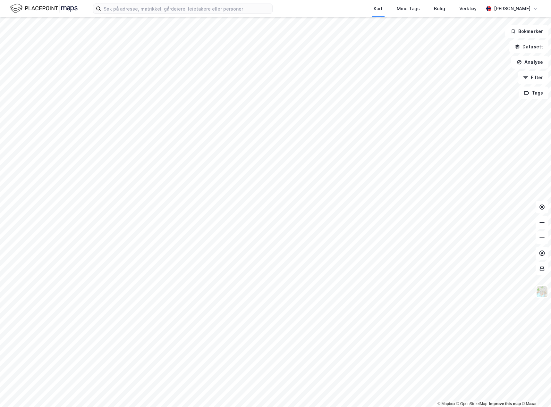  What do you see at coordinates (533, 93) in the screenshot?
I see `button: Tags` at bounding box center [533, 93].